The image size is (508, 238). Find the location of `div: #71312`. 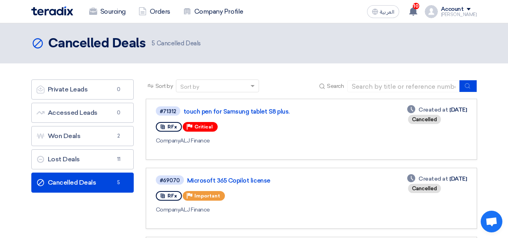

div: #71312 is located at coordinates (168, 111).